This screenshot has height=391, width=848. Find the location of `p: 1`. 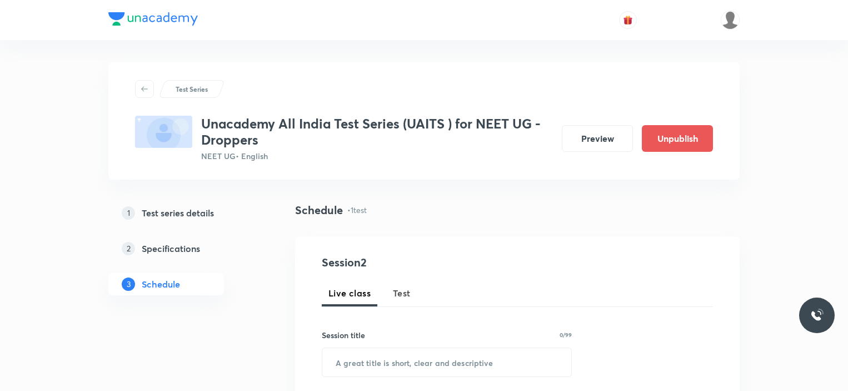

p: 1 is located at coordinates (128, 213).